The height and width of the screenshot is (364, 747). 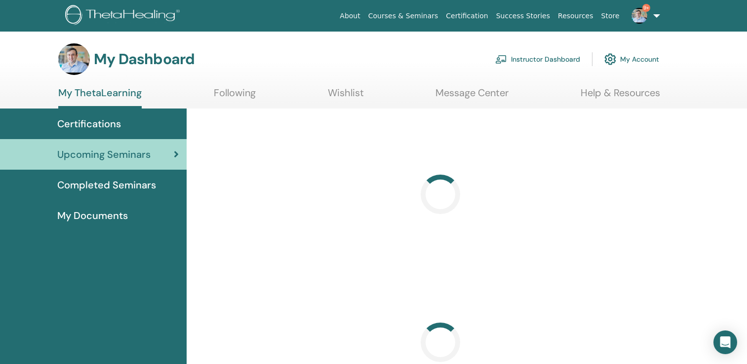 I want to click on span: Certifications, so click(x=89, y=124).